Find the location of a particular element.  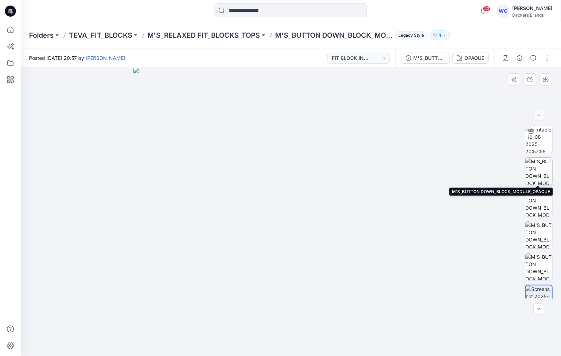

img: M'S_BUTTON DOWN_BLOCK_MODULE_OPAQUE_Side_Block_top is located at coordinates (539, 235).